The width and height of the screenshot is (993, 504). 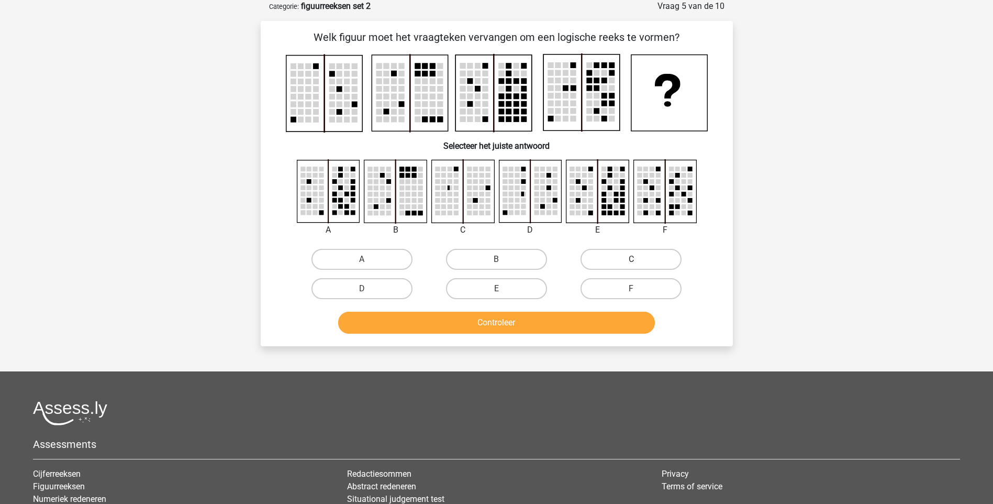 I want to click on div: C, so click(x=463, y=230).